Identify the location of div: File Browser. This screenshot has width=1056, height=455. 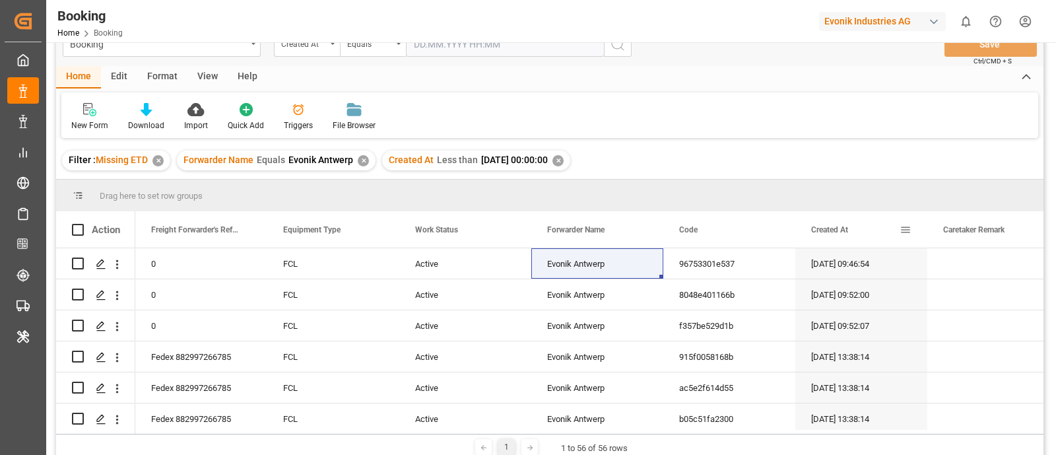
(354, 125).